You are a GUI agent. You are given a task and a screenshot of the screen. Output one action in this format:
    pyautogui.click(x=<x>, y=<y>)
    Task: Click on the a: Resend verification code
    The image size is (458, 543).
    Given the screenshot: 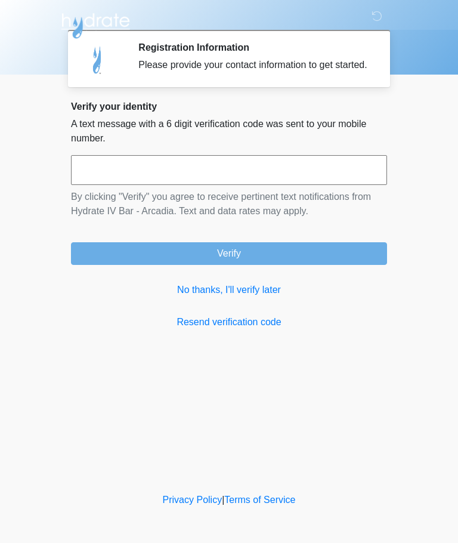 What is the action you would take?
    pyautogui.click(x=229, y=322)
    